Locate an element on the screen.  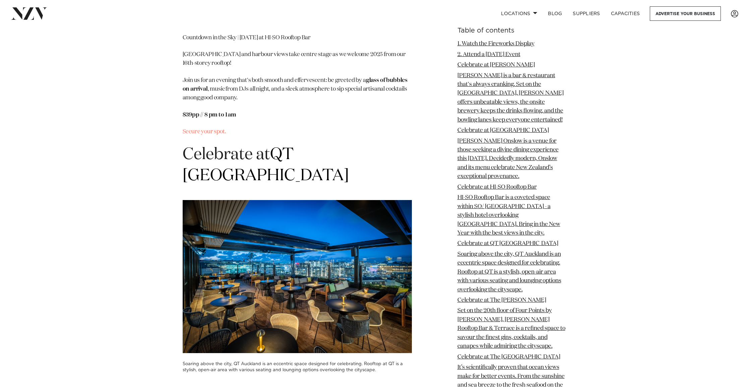
a: 1. Watch the Fireworks Display is located at coordinates (496, 44).